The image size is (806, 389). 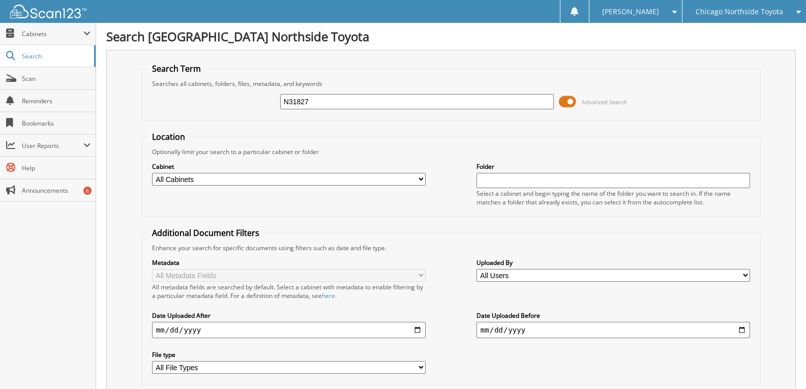 What do you see at coordinates (740, 12) in the screenshot?
I see `span: Chicago Northside Toyota` at bounding box center [740, 12].